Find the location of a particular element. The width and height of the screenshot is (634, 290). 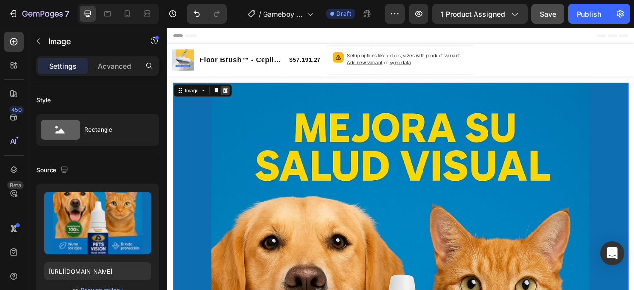

div: 450 is located at coordinates (16, 110).